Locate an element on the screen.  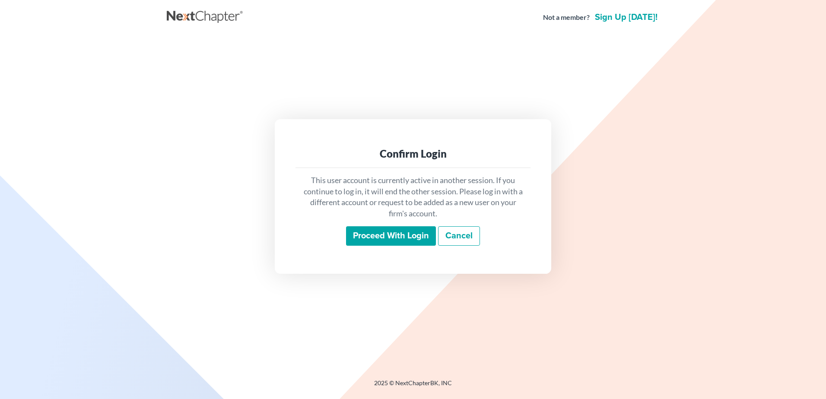
div: Confirm Login is located at coordinates (413, 154).